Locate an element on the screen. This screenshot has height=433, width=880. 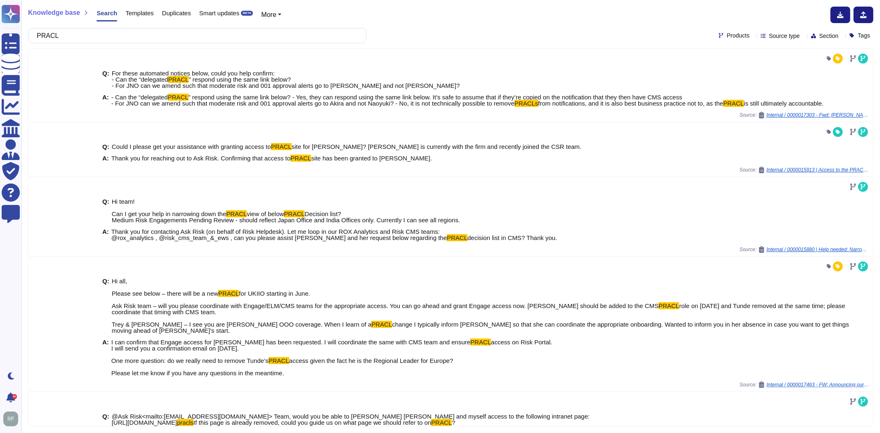
span: If this page is already removed, could you guide us on what page we should refer to on is located at coordinates (312, 423).